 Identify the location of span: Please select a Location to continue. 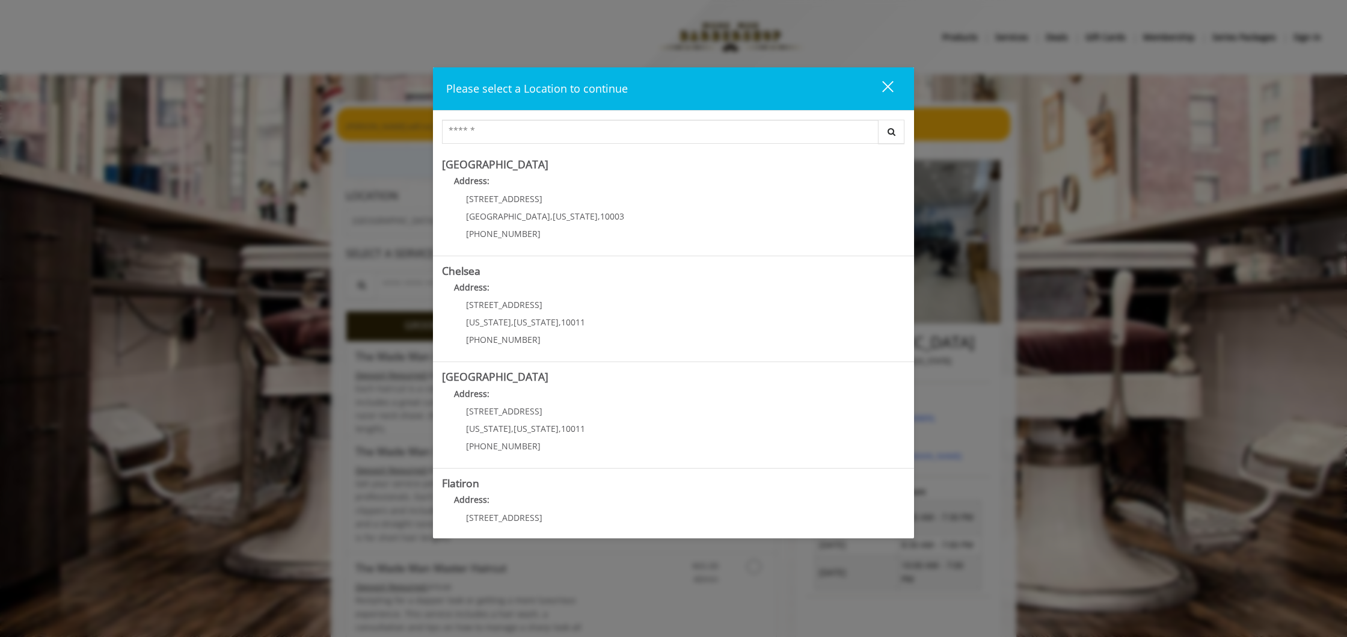
(537, 88).